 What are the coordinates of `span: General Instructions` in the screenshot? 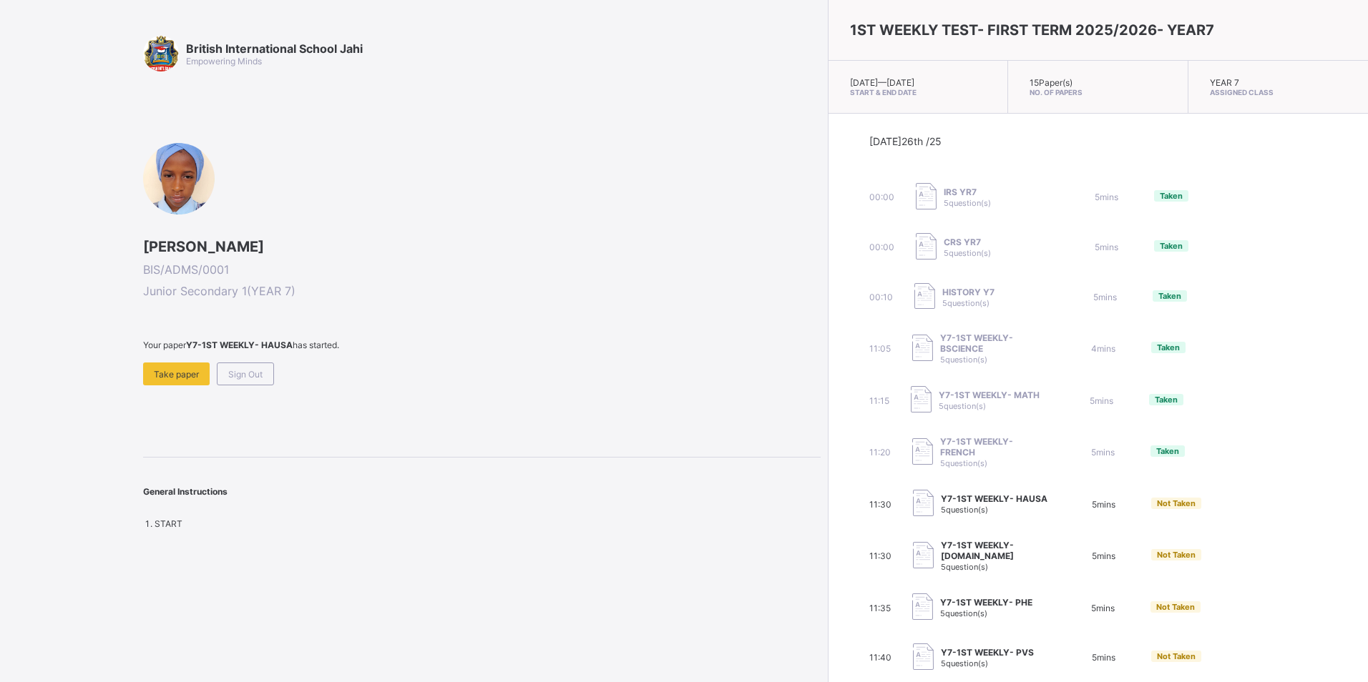 It's located at (185, 491).